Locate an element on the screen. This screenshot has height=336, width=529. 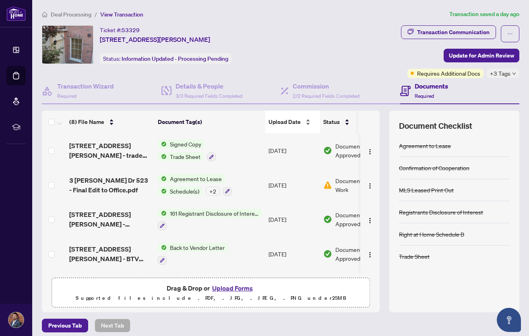
span: Previous Tab is located at coordinates (65, 326).